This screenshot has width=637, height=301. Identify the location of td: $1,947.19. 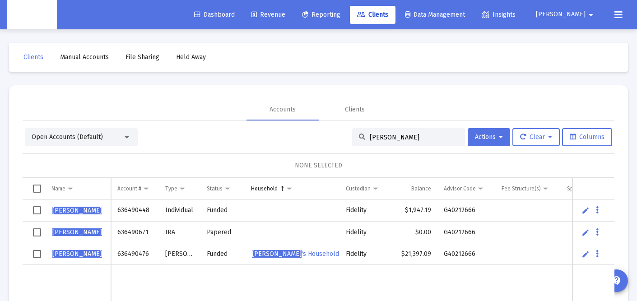
(416, 211).